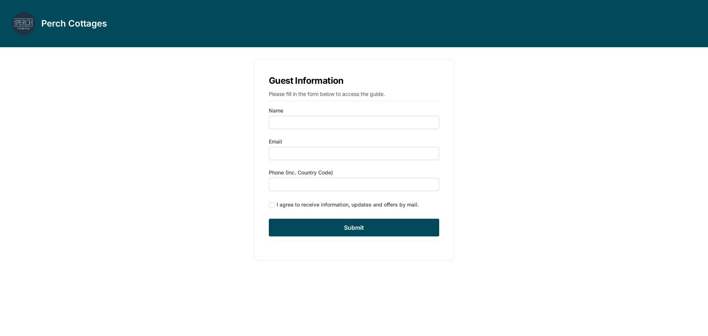 This screenshot has height=336, width=708. Describe the element at coordinates (354, 142) in the screenshot. I see `label: Email` at that location.